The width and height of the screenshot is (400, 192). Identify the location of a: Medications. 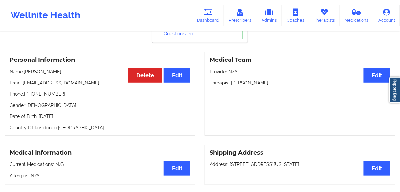
(356, 15).